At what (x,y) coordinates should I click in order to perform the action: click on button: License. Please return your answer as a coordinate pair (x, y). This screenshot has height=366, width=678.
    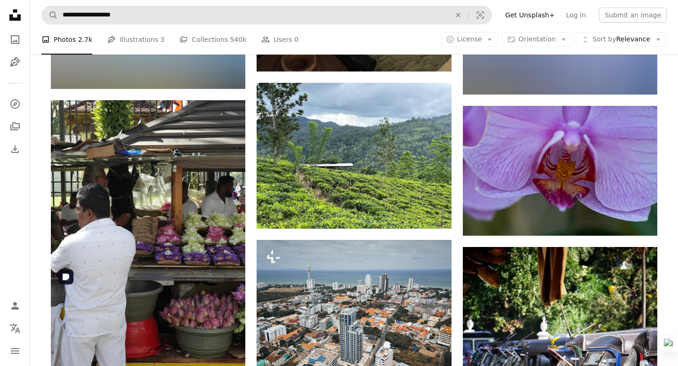
    Looking at the image, I should click on (469, 40).